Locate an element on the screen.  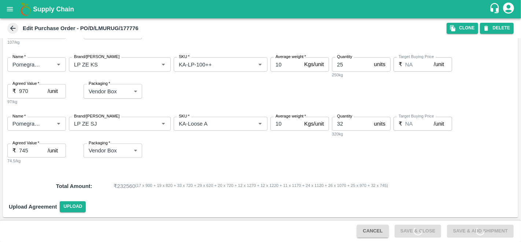
div: customer-support is located at coordinates (496, 9).